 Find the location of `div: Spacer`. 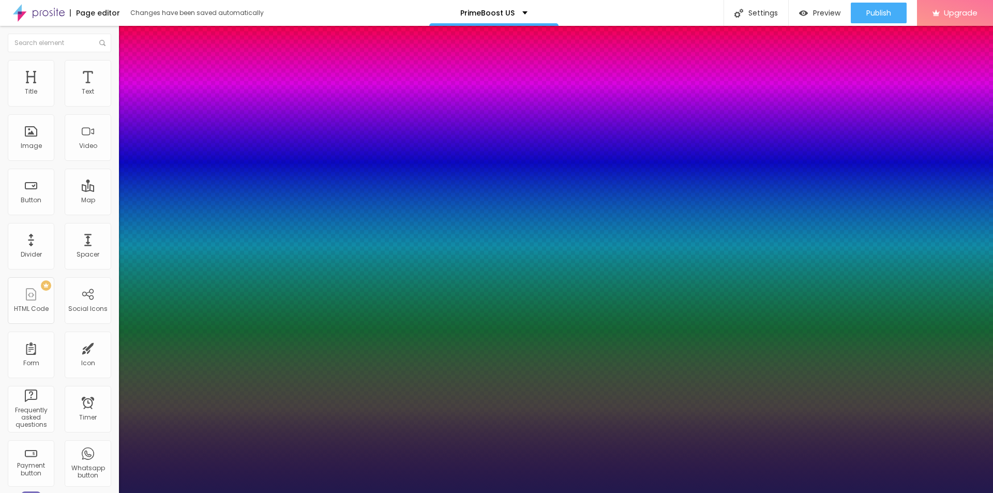

div: Spacer is located at coordinates (88, 254).